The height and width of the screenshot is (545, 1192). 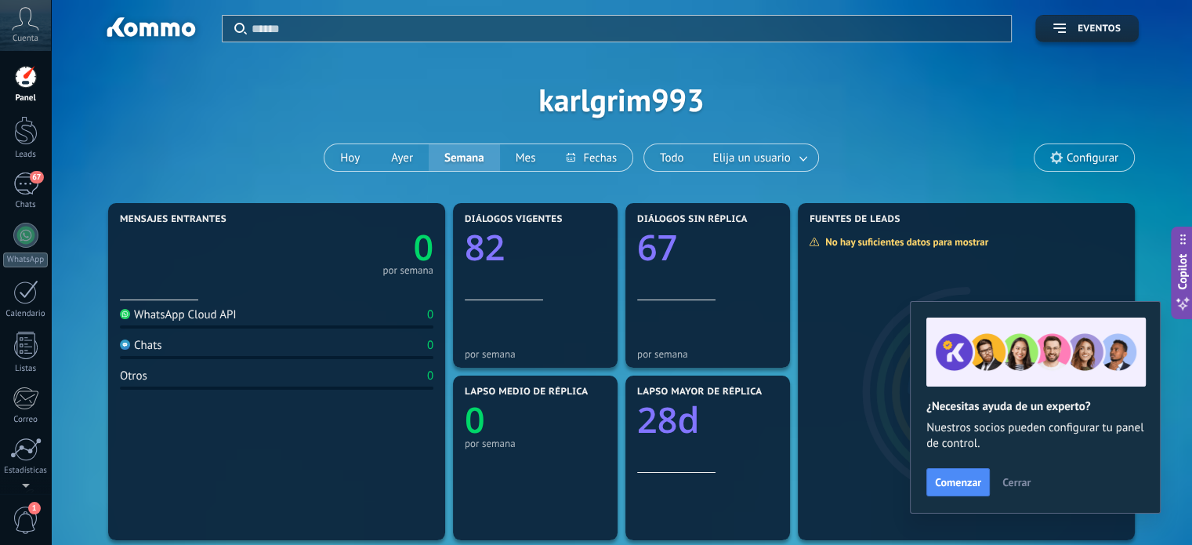 What do you see at coordinates (355, 247) in the screenshot?
I see `a: 0` at bounding box center [355, 247].